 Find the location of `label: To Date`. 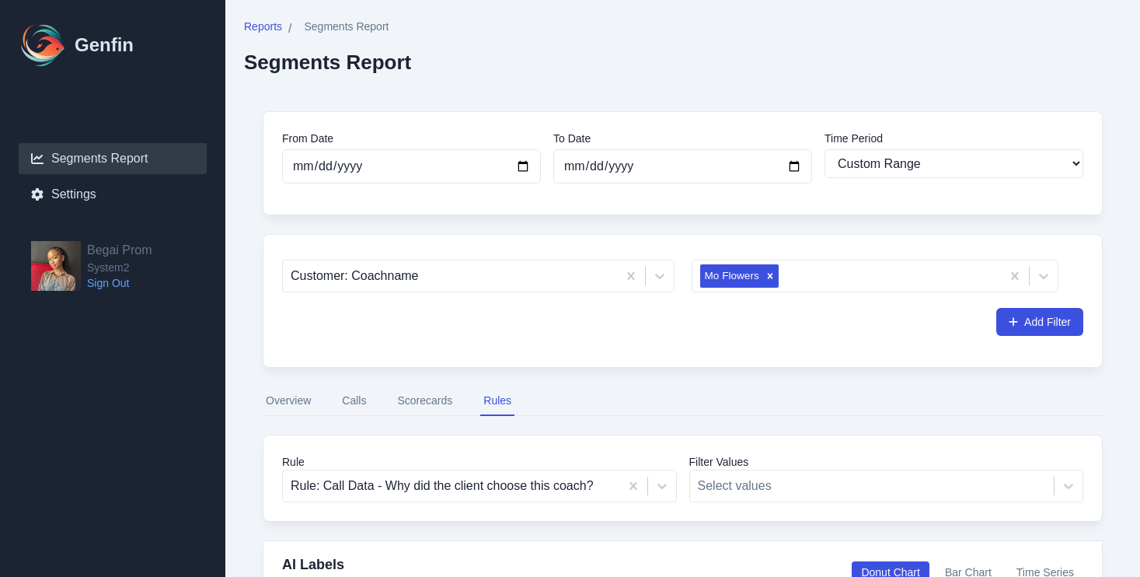

label: To Date is located at coordinates (682, 138).